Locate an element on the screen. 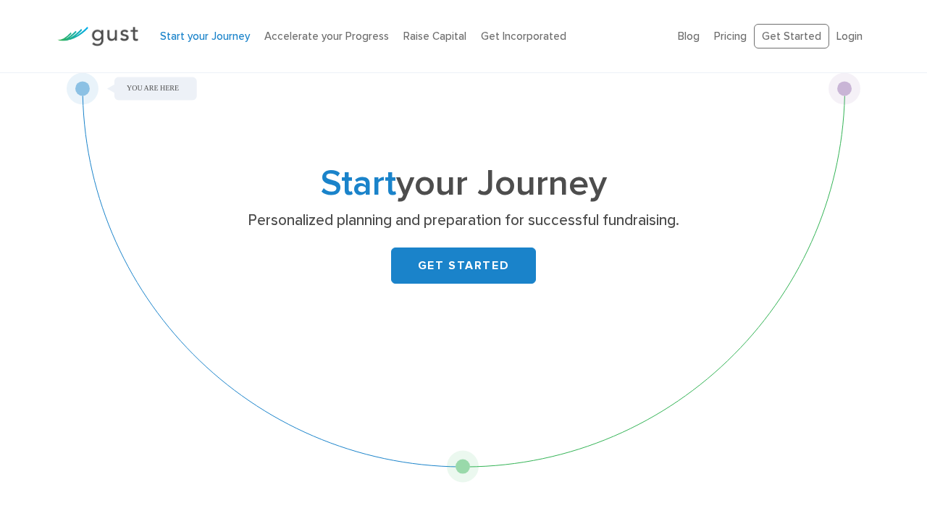 Image resolution: width=927 pixels, height=516 pixels. a: Raise Capital is located at coordinates (435, 36).